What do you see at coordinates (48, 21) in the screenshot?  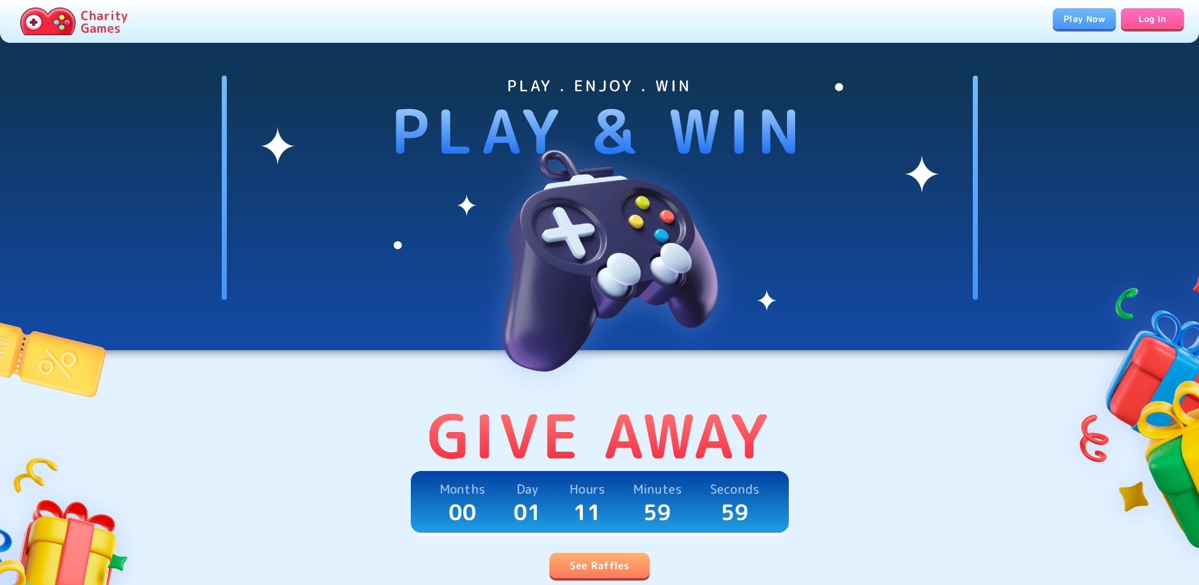 I see `img: Charity.Games` at bounding box center [48, 21].